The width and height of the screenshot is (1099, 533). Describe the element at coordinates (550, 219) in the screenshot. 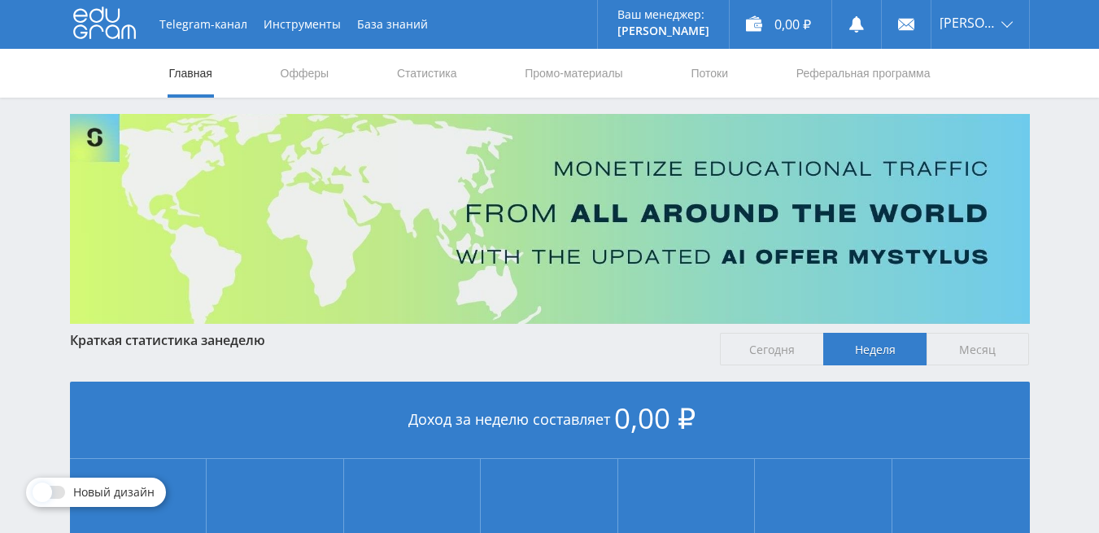

I see `img: Banner` at that location.